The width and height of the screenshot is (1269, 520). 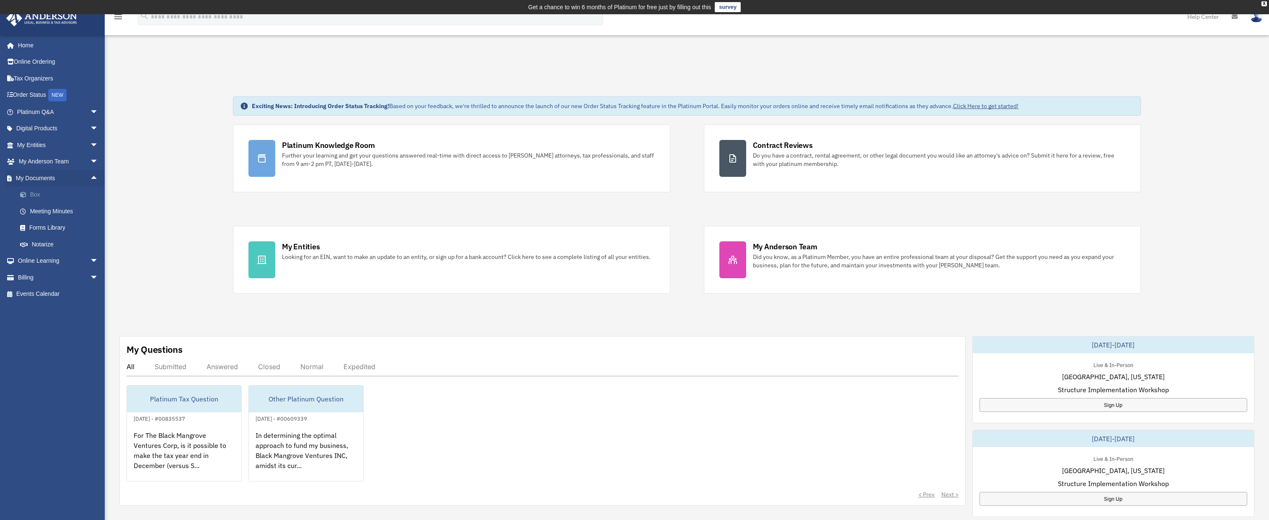 I want to click on img: Anderson Advisors Platinum Portal, so click(x=41, y=18).